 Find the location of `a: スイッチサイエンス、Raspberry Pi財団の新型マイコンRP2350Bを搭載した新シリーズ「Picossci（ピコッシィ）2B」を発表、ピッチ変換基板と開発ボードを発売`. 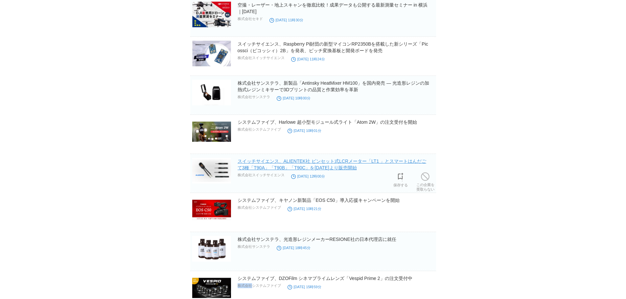

a: スイッチサイエンス、Raspberry Pi財団の新型マイコンRP2350Bを搭載した新シリーズ「Picossci（ピコッシィ）2B」を発表、ピッチ変換基板と開発ボードを発売 is located at coordinates (333, 47).